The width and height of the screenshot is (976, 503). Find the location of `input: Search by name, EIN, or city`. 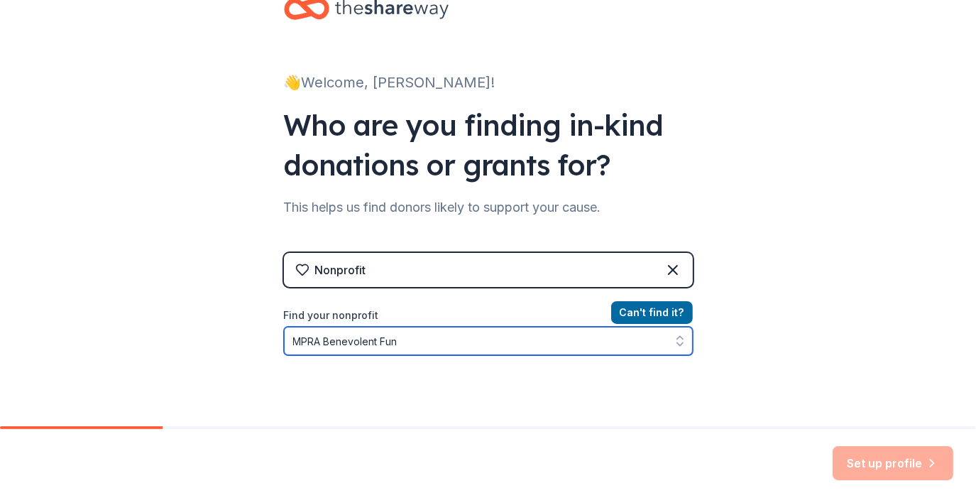

input: Search by name, EIN, or city is located at coordinates (488, 341).